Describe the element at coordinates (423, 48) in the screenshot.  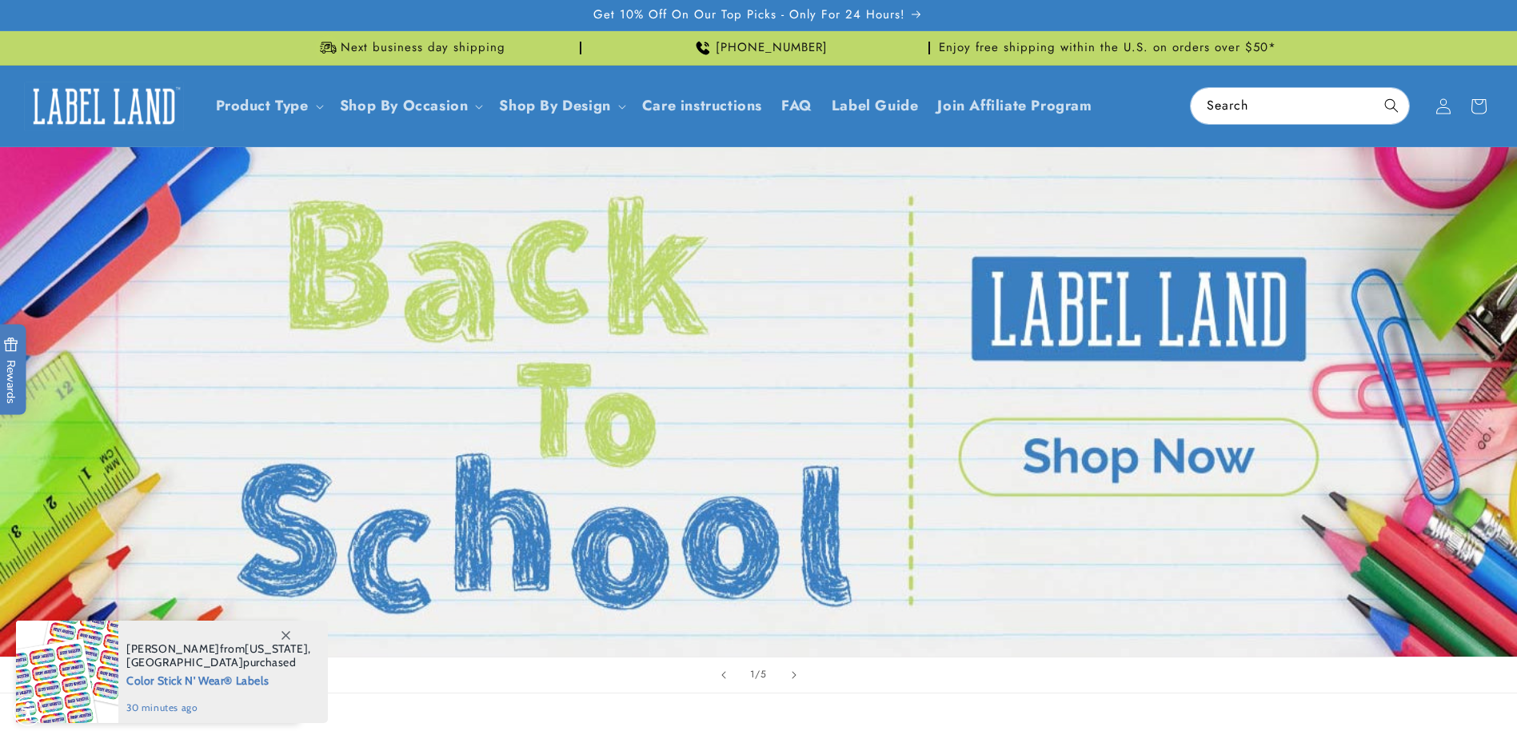
I see `span: Next business day shipping` at that location.